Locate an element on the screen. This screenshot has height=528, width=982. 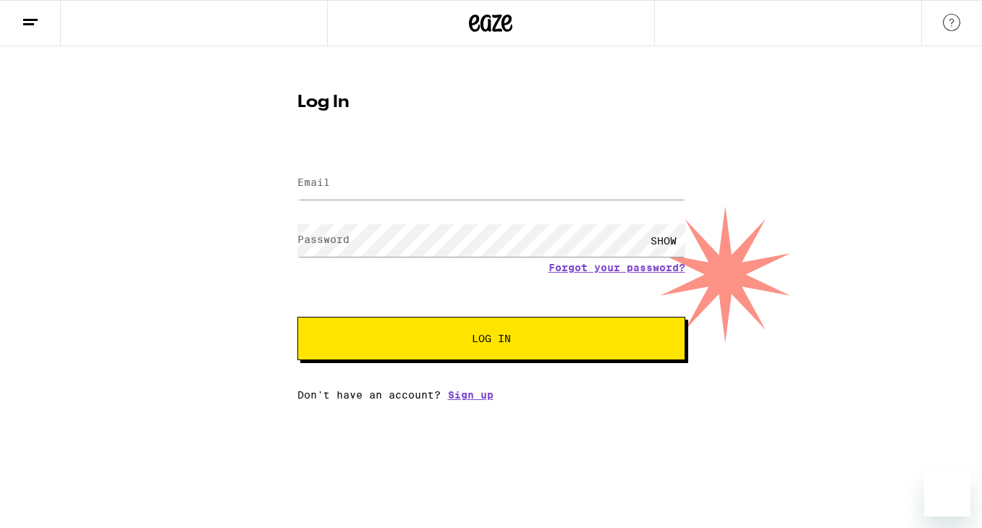
a: Sign up is located at coordinates (471, 395).